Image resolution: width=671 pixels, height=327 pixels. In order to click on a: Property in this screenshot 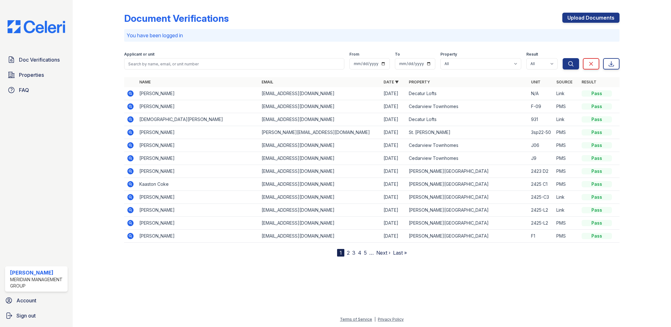, I will do `click(419, 82)`.